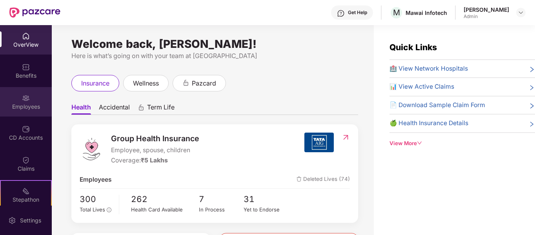  I want to click on span: Quick Links, so click(413, 47).